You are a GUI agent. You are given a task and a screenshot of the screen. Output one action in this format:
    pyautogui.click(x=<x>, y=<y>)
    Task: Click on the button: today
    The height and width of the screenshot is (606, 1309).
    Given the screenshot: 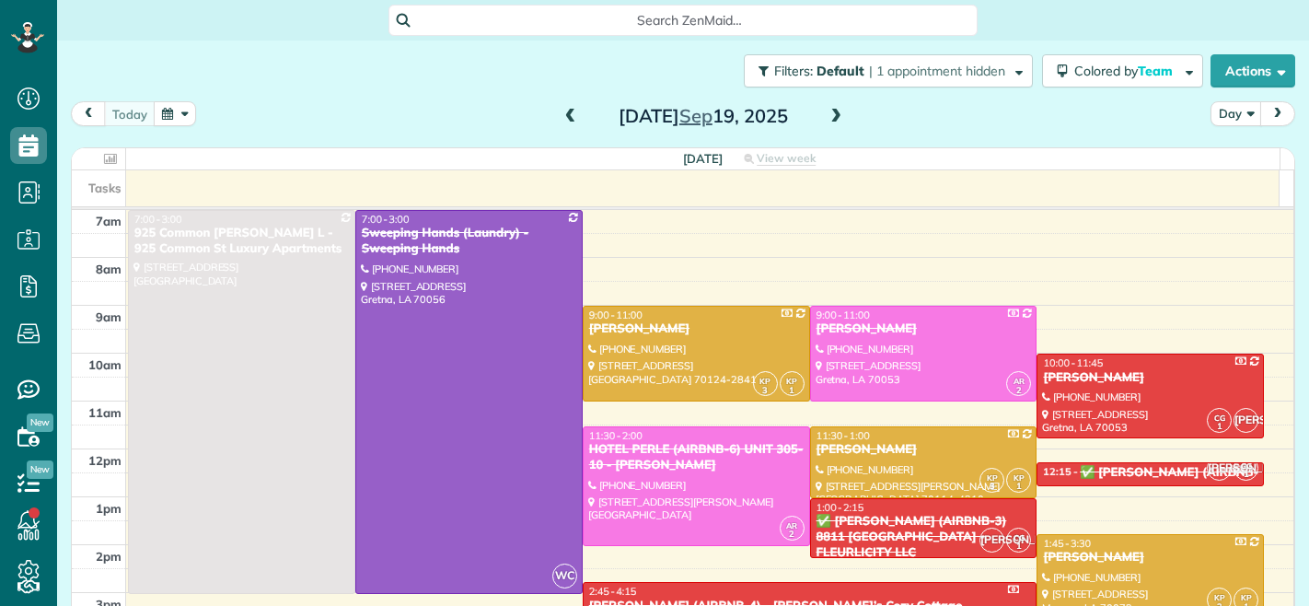 What is the action you would take?
    pyautogui.click(x=130, y=113)
    